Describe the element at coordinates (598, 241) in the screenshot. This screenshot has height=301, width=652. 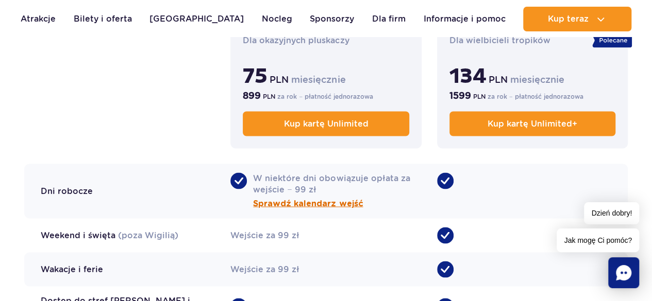
I see `span: Jak mogę Ci pomóc?` at that location.